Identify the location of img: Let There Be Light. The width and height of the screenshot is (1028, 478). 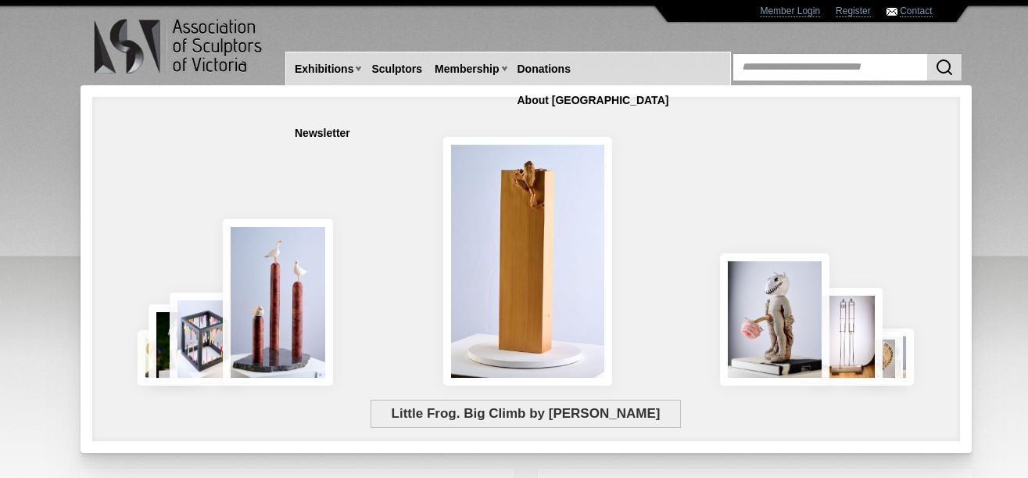
(775, 319).